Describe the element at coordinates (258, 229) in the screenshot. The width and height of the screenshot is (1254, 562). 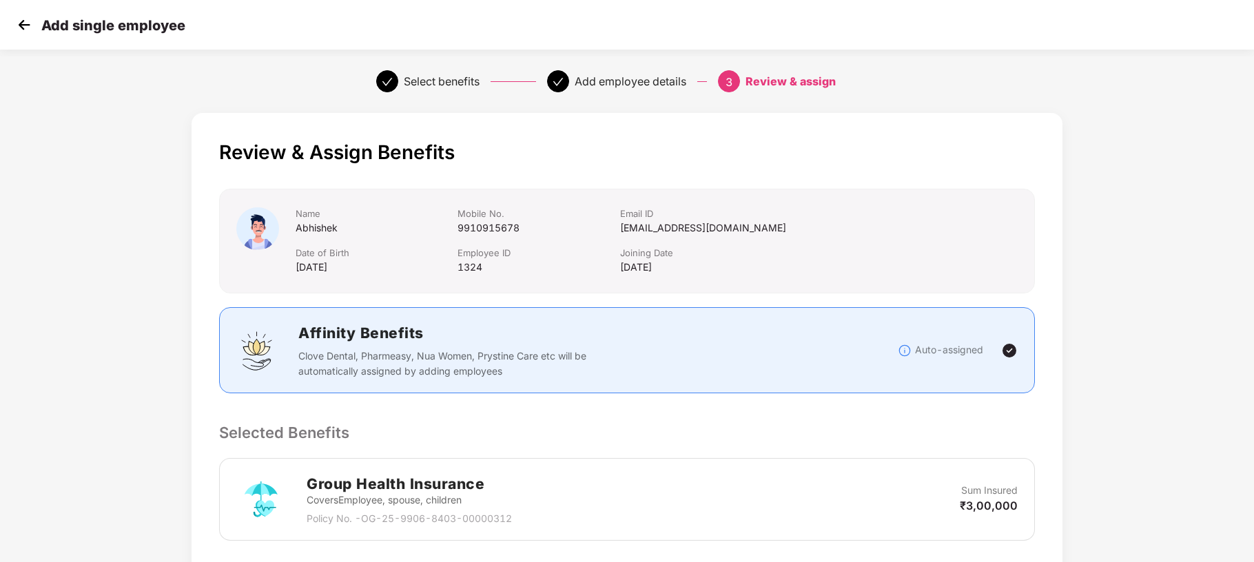
I see `img: icon` at that location.